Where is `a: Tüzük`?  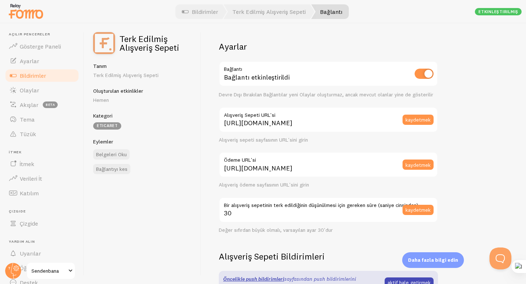
a: Tüzük is located at coordinates (42, 134).